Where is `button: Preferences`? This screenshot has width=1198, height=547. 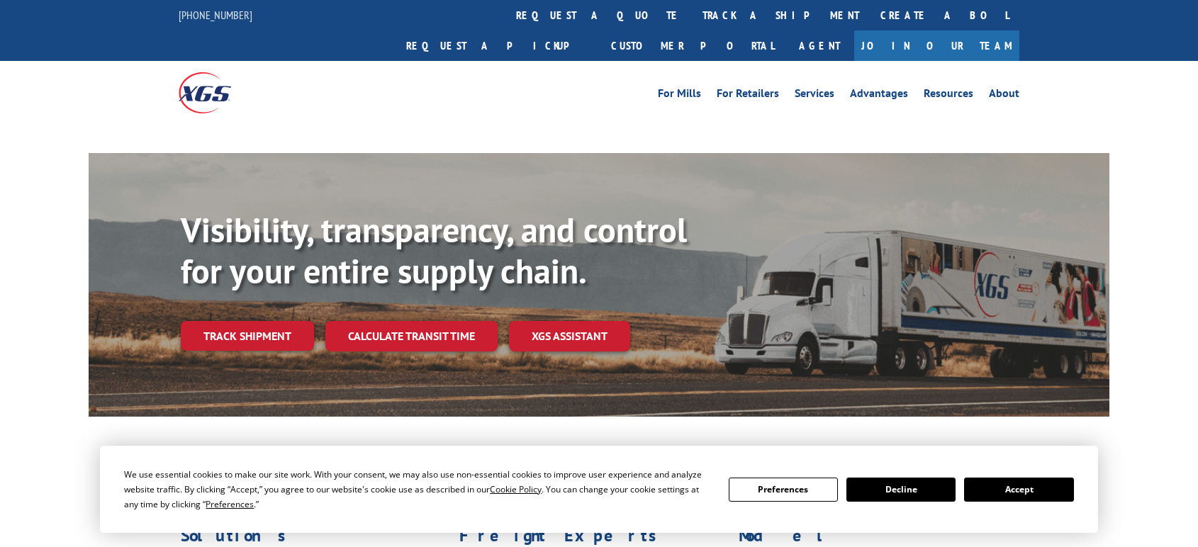
button: Preferences is located at coordinates (784, 490).